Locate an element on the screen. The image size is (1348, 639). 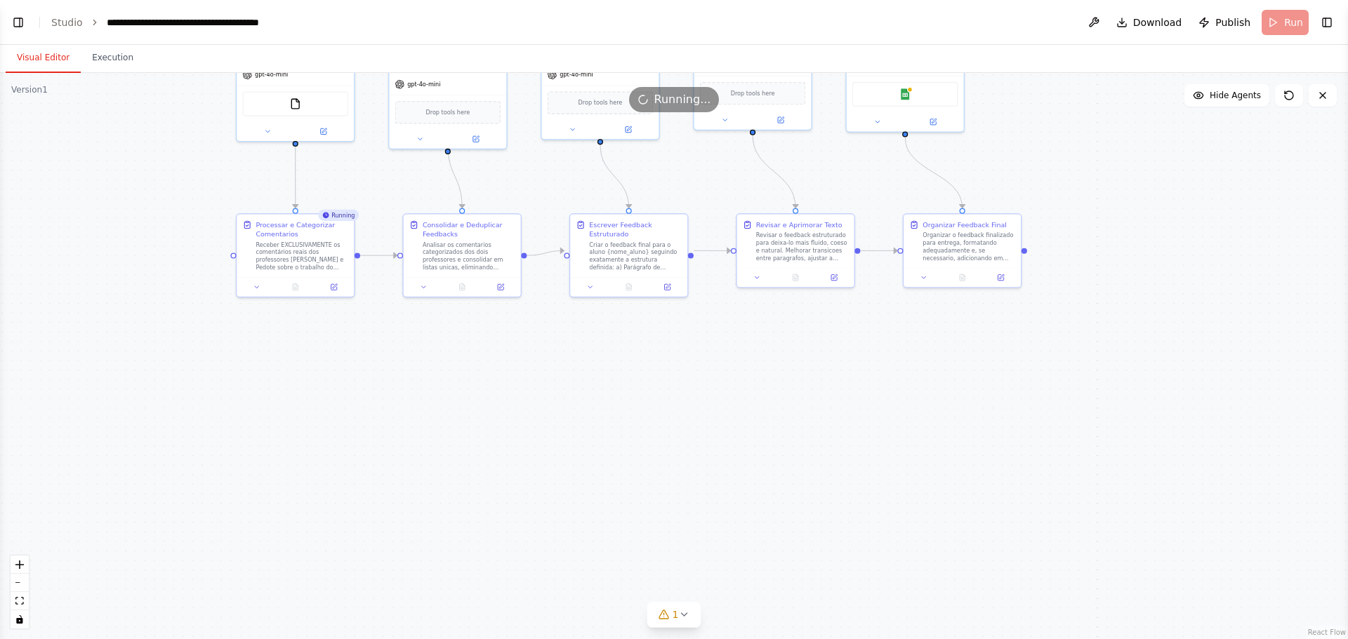
g: Edge from 3a97dbc7-e5c0-465a-a326-db9c953f8060 to 8f4ffa1f-b2b9-466f-8ec6-1d6d50fb6fd0 is located at coordinates (712, 251).